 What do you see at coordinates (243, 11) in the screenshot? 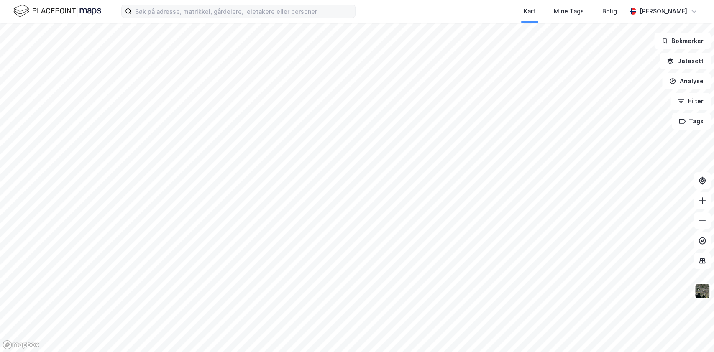
I see `input: Søk på adresse, matrikkel, gårdeiere, leietakere eller personer` at bounding box center [243, 11].